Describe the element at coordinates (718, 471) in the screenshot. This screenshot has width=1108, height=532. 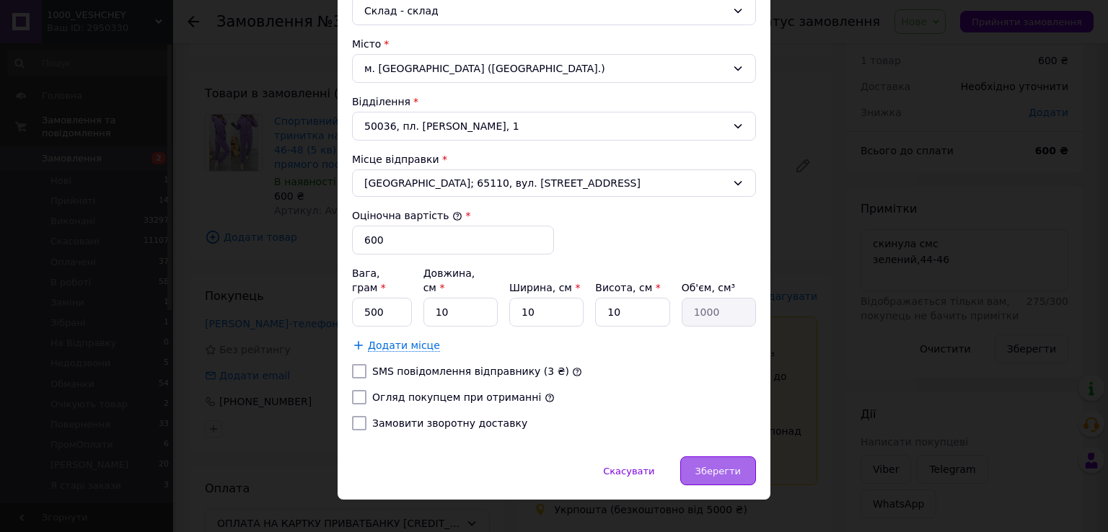
I see `span: Зберегти` at that location.